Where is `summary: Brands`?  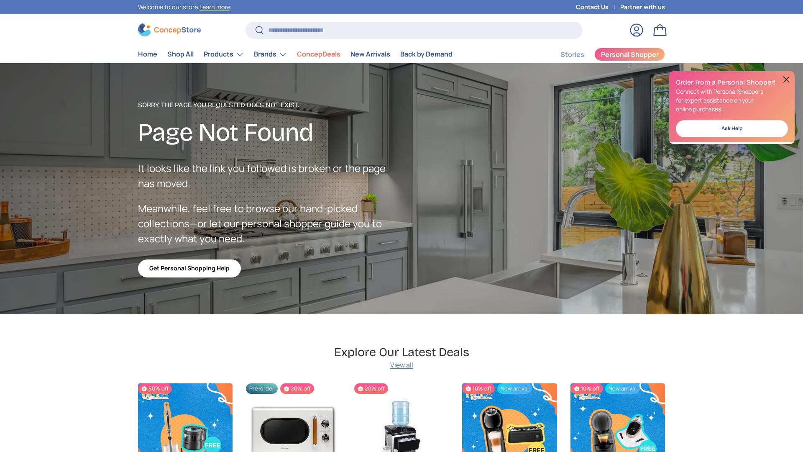
summary: Brands is located at coordinates (270, 54).